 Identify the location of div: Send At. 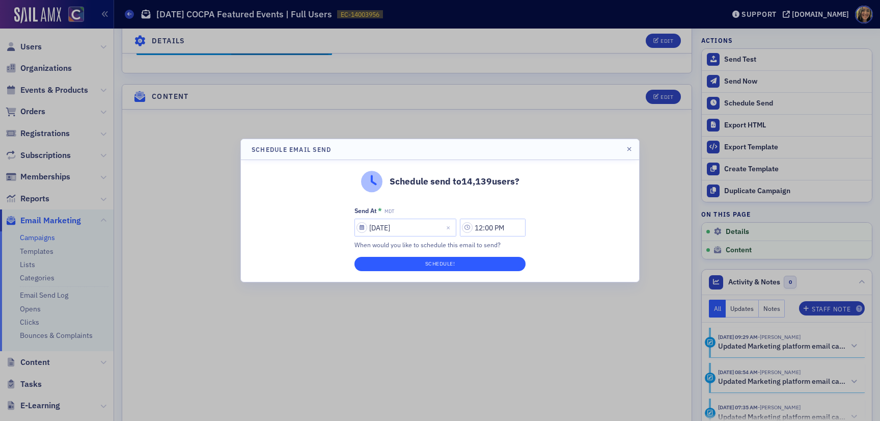
(366, 210).